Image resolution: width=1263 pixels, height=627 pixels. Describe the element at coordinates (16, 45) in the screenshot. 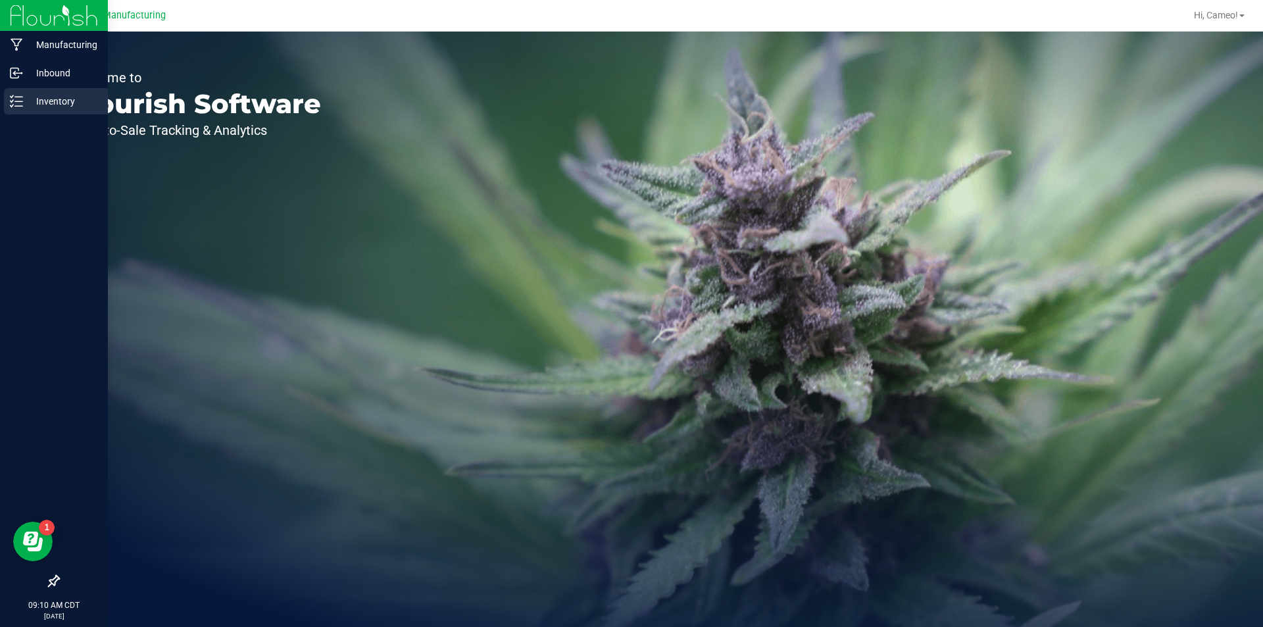

I see `inline-svg: Manufacturing` at that location.